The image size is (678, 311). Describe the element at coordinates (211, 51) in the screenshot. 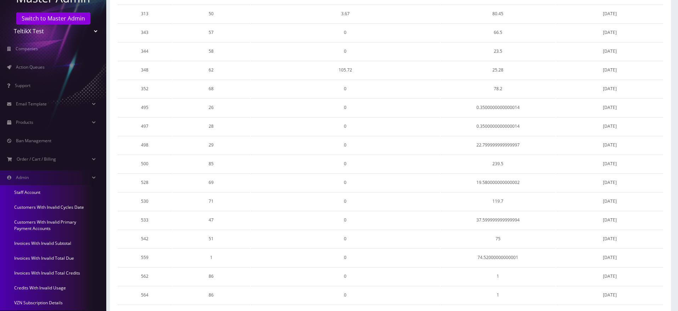

I see `td: 58` at that location.